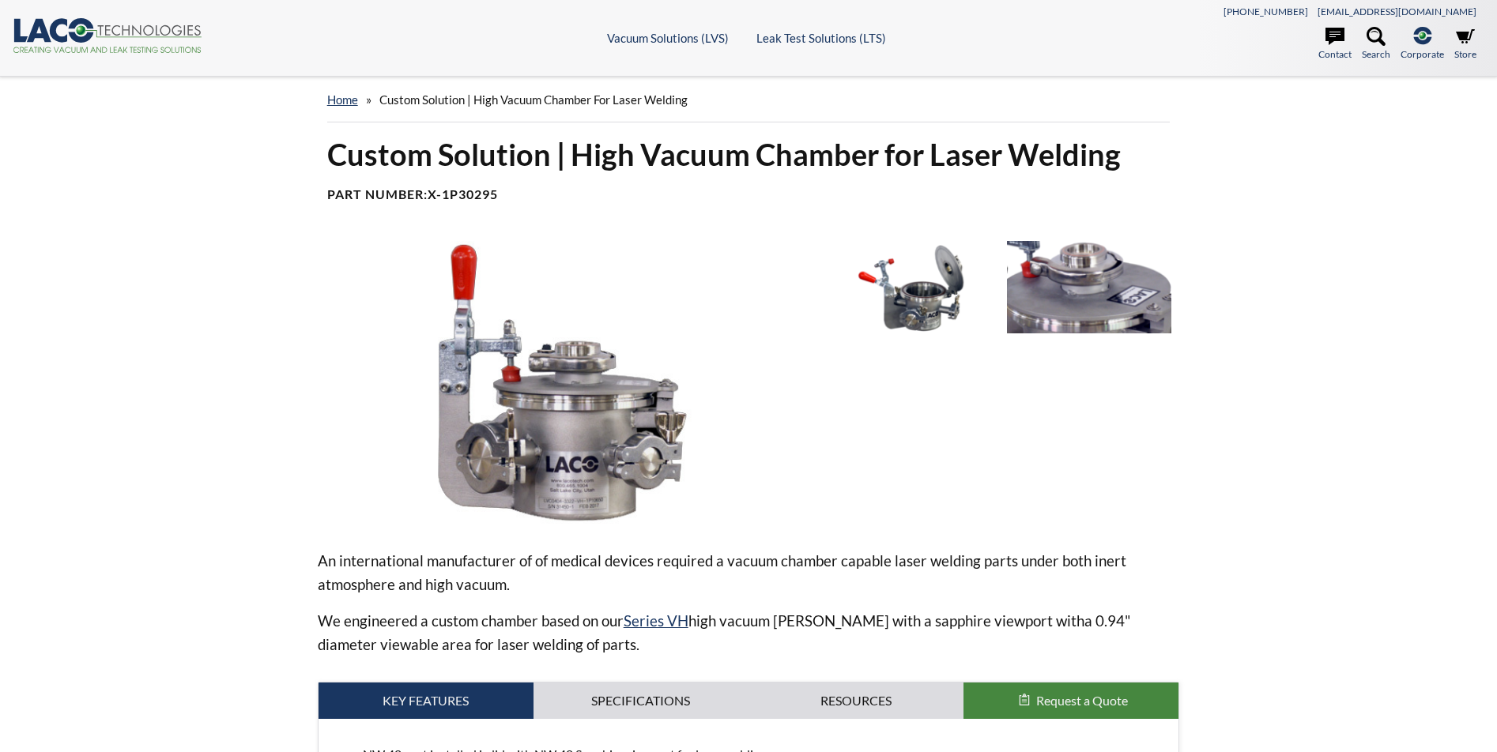  What do you see at coordinates (1335, 44) in the screenshot?
I see `a: Contact` at bounding box center [1335, 44].